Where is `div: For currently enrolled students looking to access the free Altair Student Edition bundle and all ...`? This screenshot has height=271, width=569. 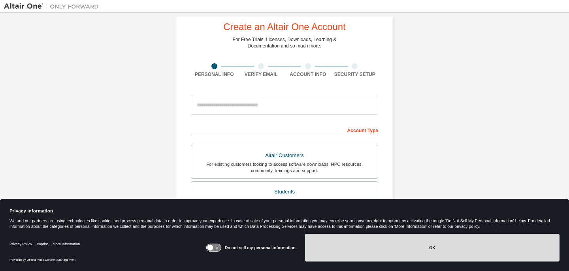 div: For currently enrolled students looking to access the free Altair Student Edition bundle and all ... is located at coordinates (284, 203).